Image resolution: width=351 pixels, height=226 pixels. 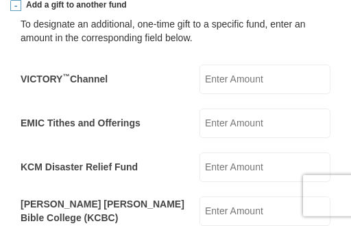 I want to click on label: KCM Disaster Relief Fund, so click(x=79, y=167).